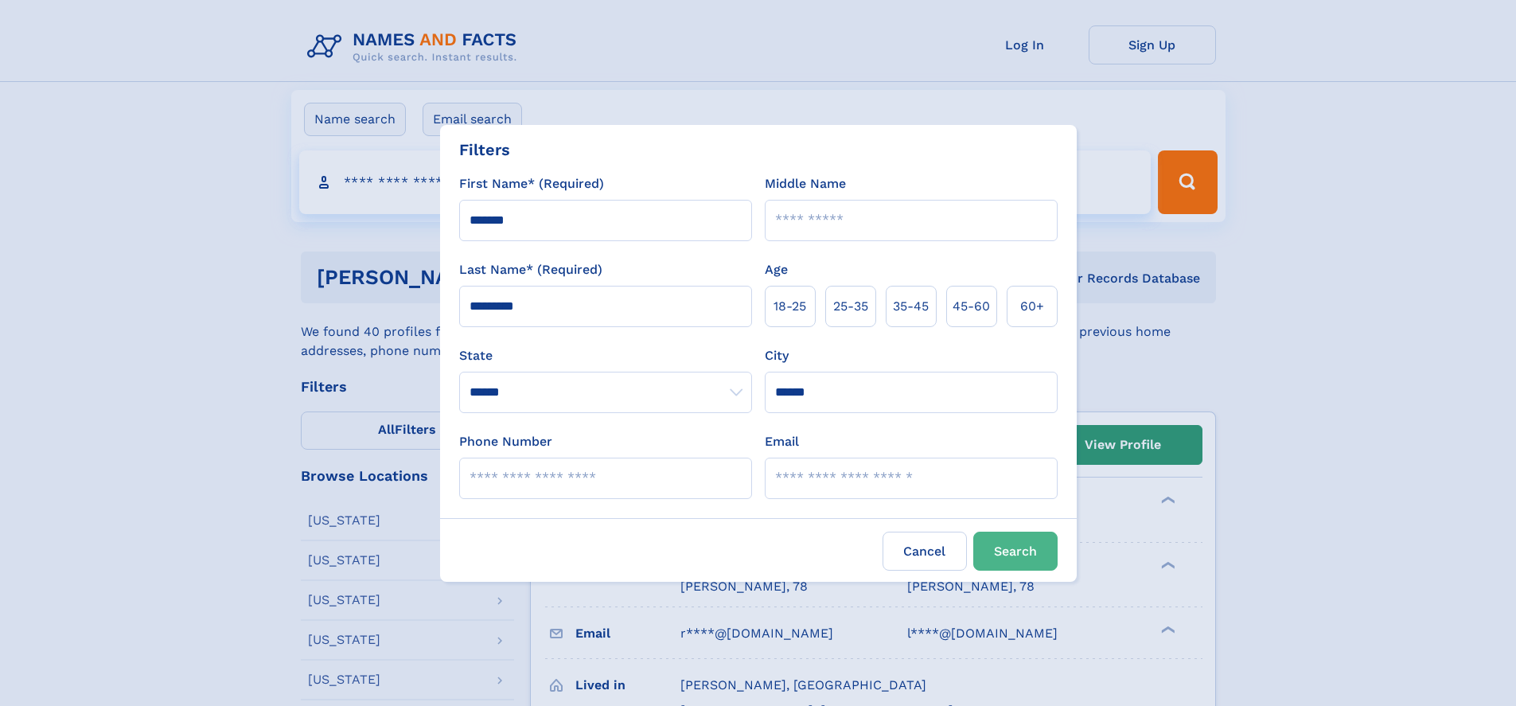 The height and width of the screenshot is (706, 1516). What do you see at coordinates (925, 551) in the screenshot?
I see `label: Cancel` at bounding box center [925, 551].